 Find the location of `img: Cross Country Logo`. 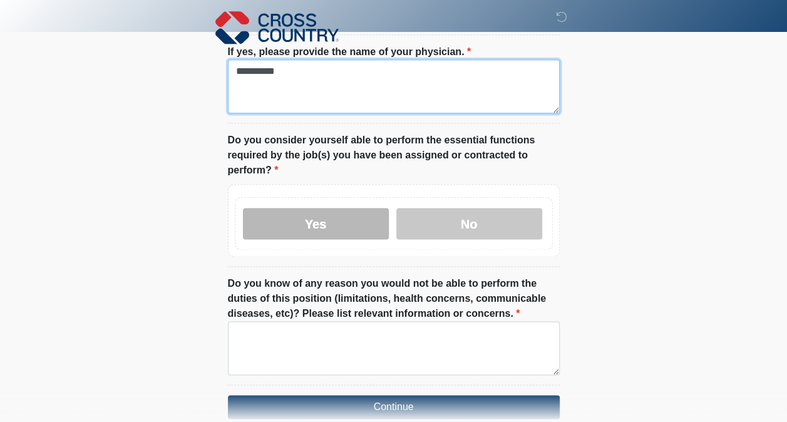

img: Cross Country Logo is located at coordinates (277, 28).